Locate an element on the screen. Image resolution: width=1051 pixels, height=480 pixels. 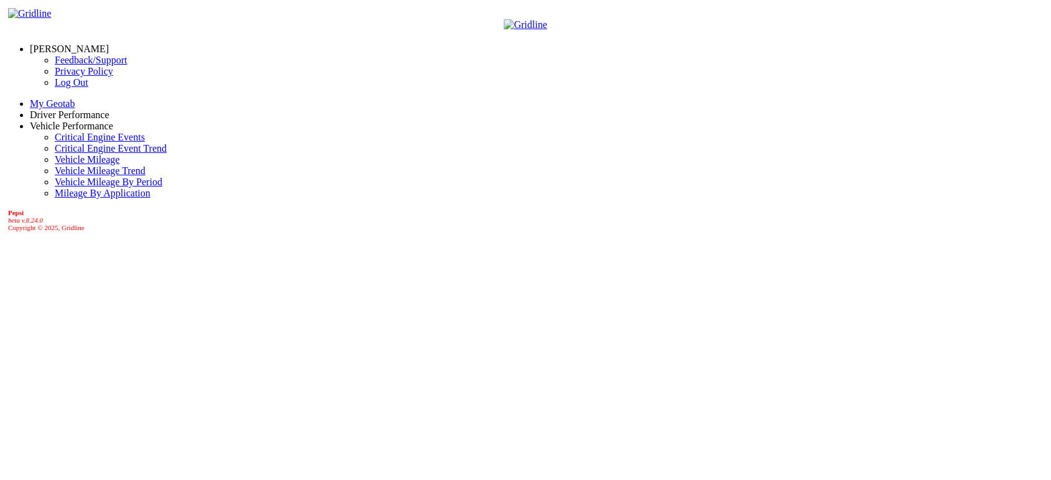
a: My Geotab is located at coordinates (52, 103).